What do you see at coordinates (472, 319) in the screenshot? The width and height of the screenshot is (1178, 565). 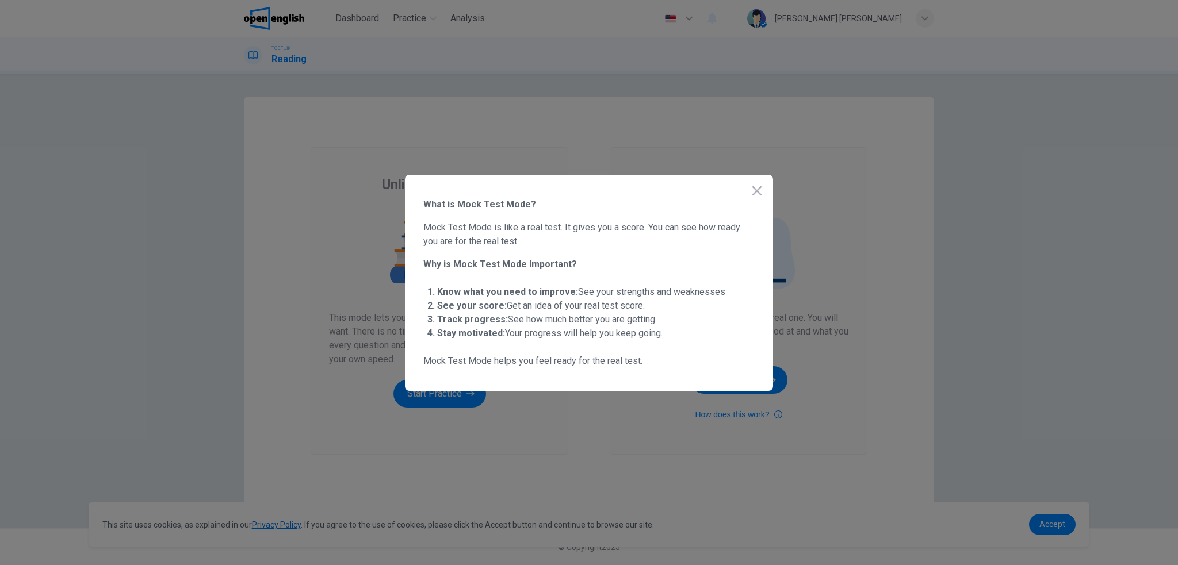 I see `strong: Track progress:` at bounding box center [472, 319].